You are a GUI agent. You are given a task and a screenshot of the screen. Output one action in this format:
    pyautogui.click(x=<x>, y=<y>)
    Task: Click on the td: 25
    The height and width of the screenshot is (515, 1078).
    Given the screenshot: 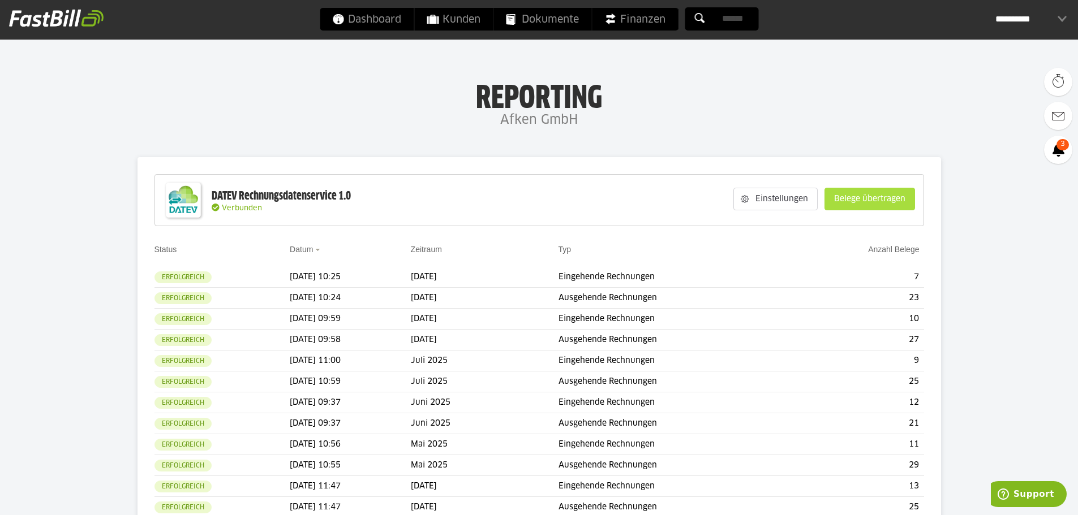 What is the action you would take?
    pyautogui.click(x=857, y=382)
    